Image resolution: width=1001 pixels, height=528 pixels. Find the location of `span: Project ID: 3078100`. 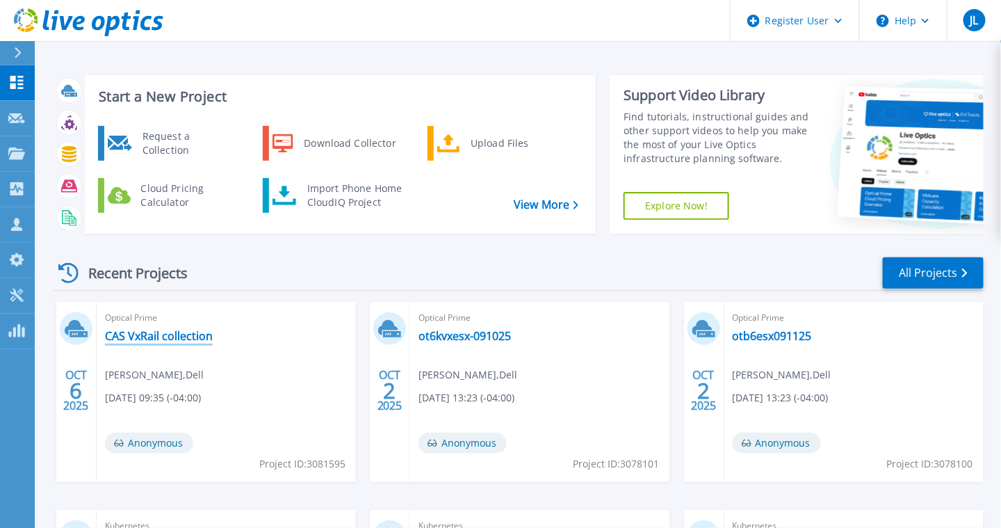

span: Project ID: 3078100 is located at coordinates (930, 464).